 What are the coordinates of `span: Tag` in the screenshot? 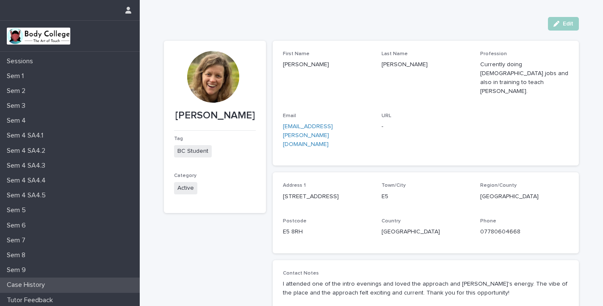 It's located at (178, 139).